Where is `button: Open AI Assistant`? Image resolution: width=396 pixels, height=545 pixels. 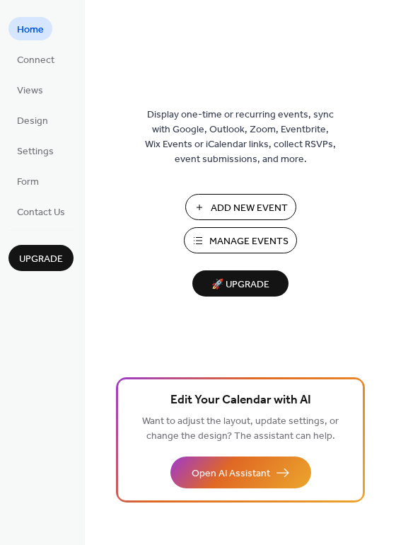
button: Open AI Assistant is located at coordinates (241, 472).